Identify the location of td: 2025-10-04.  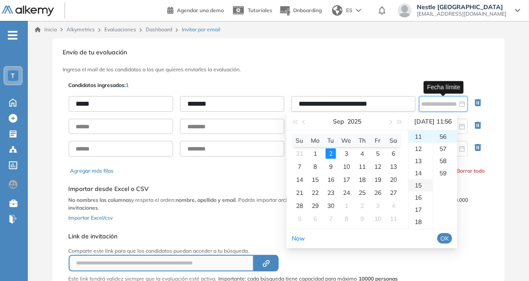
(393, 206).